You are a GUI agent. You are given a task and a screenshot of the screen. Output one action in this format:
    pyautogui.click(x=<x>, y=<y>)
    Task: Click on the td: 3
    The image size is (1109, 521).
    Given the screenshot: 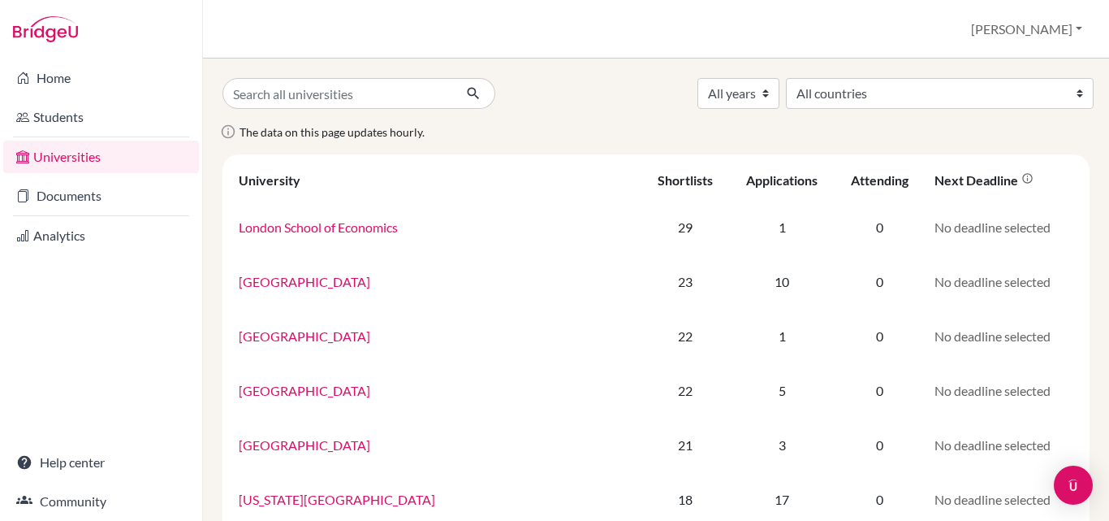 What is the action you would take?
    pyautogui.click(x=782, y=444)
    